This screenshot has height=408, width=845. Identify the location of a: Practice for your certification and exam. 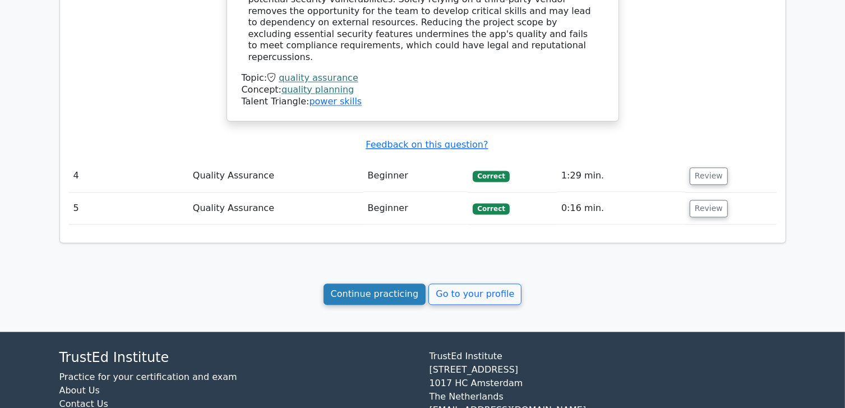
(148, 377).